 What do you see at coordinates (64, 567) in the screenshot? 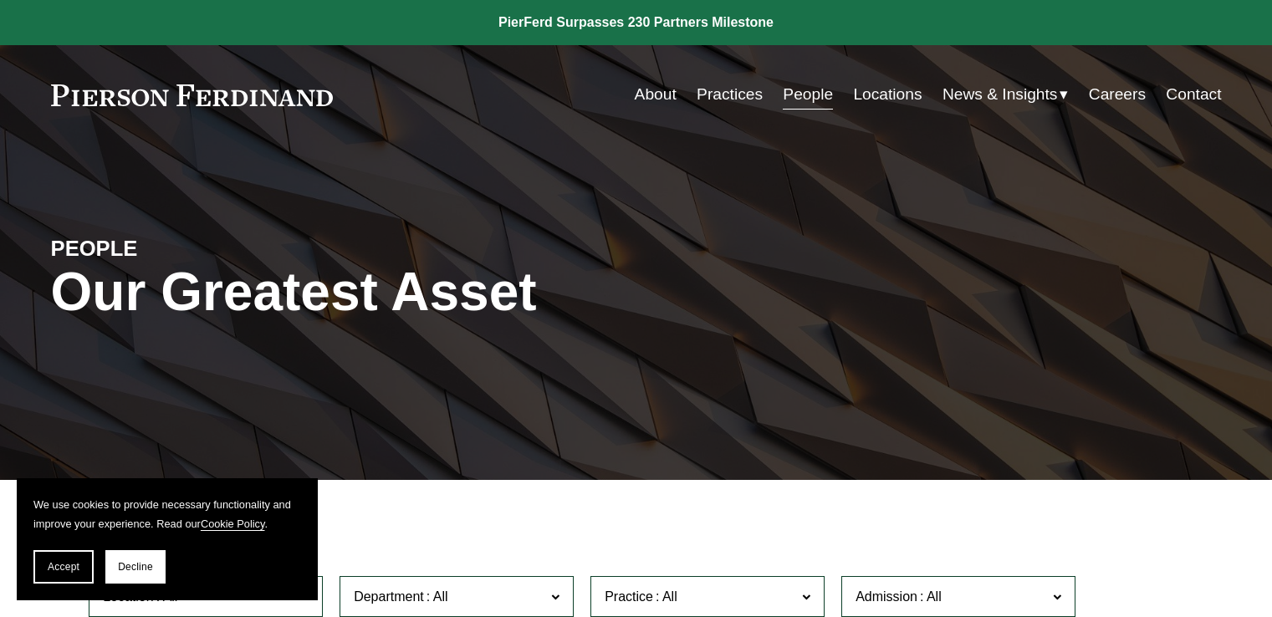
I see `button: Accept` at bounding box center [64, 567].